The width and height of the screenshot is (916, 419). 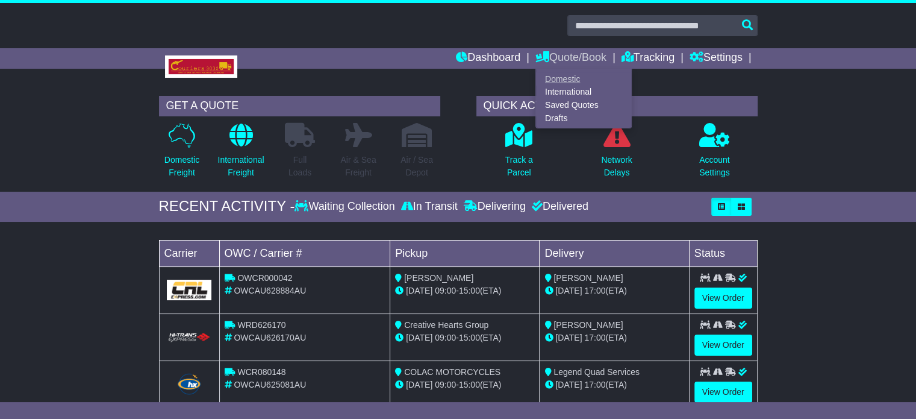 What do you see at coordinates (446, 325) in the screenshot?
I see `span: Creative Hearts Group` at bounding box center [446, 325].